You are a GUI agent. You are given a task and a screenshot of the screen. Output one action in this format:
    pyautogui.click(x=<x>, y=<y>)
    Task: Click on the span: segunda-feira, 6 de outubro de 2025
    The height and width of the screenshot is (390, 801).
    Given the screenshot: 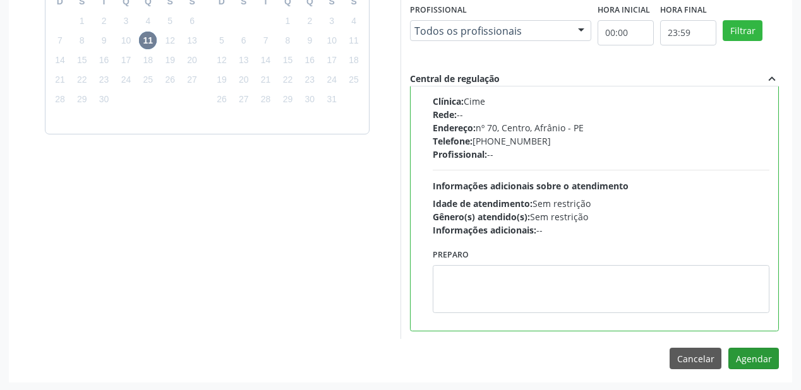 What is the action you would take?
    pyautogui.click(x=244, y=40)
    